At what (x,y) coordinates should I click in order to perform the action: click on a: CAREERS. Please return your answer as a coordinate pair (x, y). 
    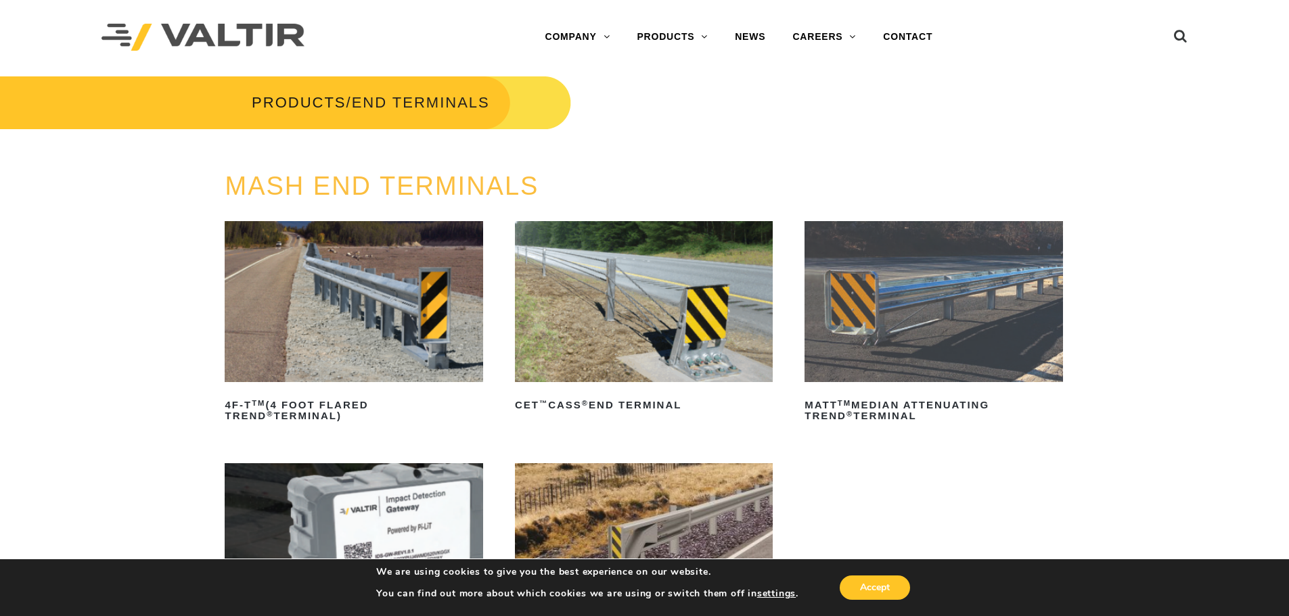
    Looking at the image, I should click on (824, 37).